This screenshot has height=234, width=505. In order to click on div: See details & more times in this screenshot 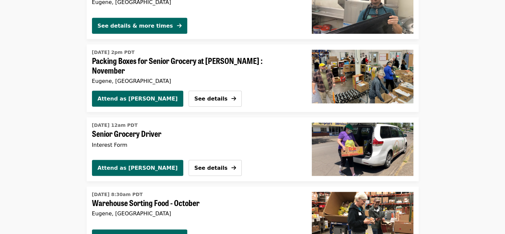, I will do `click(135, 26)`.